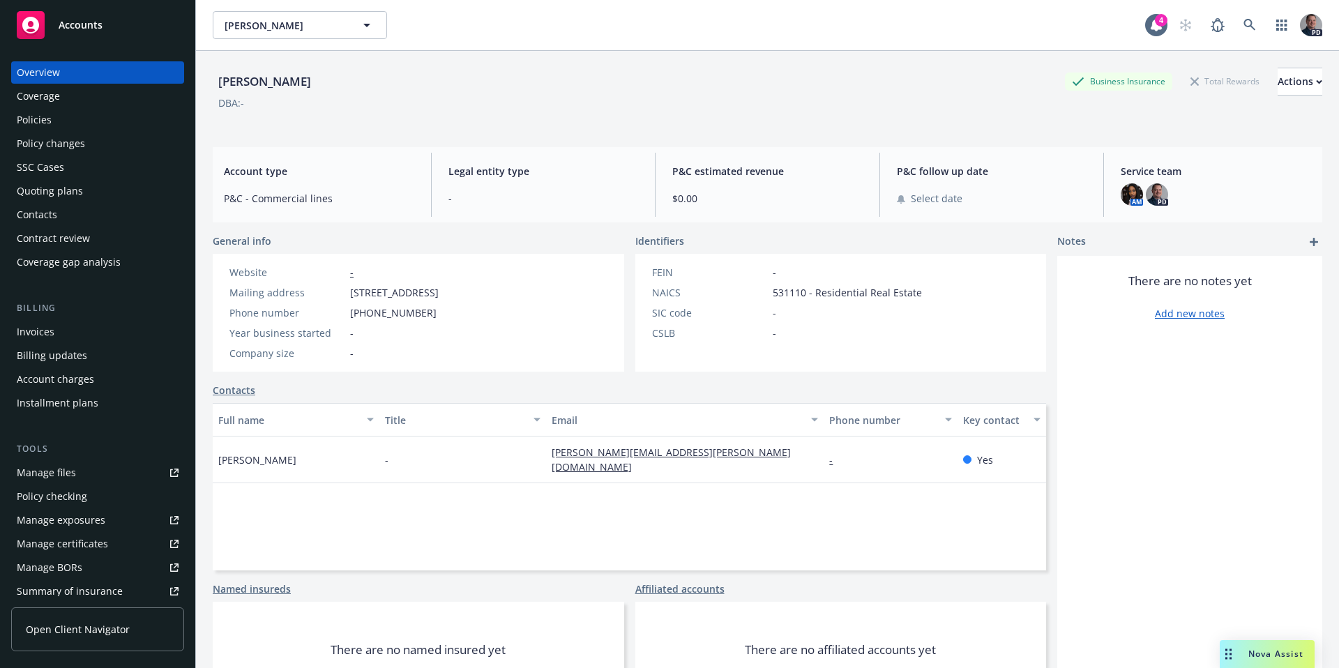 The width and height of the screenshot is (1339, 668). Describe the element at coordinates (1300, 82) in the screenshot. I see `div: Actions` at that location.